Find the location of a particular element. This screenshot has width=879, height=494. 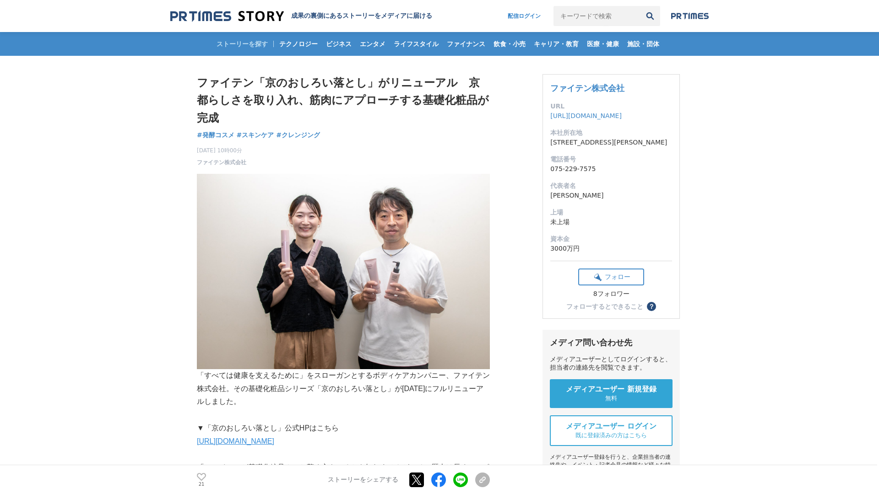

p: ▼「京のおしろい落とし」公式HPはこちら is located at coordinates (343, 429).